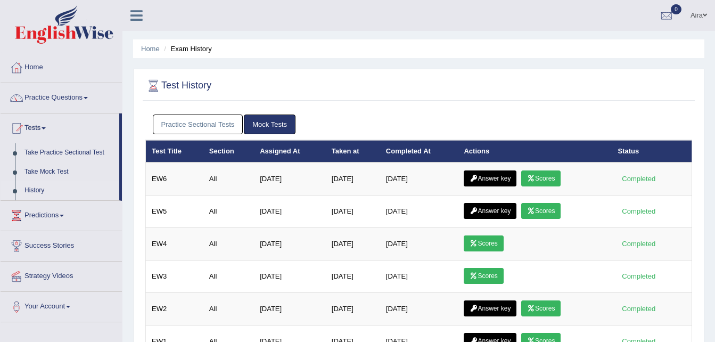 Image resolution: width=715 pixels, height=342 pixels. What do you see at coordinates (69, 191) in the screenshot?
I see `a: History` at bounding box center [69, 191].